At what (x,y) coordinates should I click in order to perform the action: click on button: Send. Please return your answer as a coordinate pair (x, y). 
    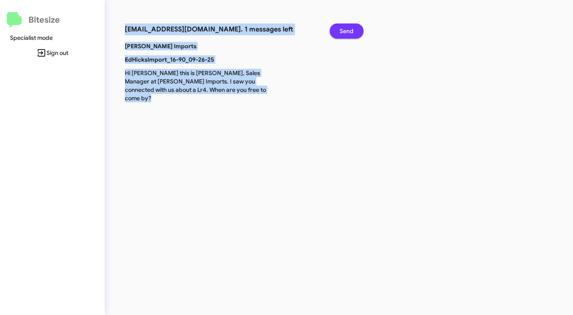
    Looking at the image, I should click on (347, 31).